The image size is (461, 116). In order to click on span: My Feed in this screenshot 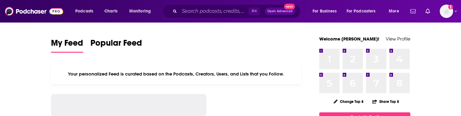, I will do `click(67, 45)`.